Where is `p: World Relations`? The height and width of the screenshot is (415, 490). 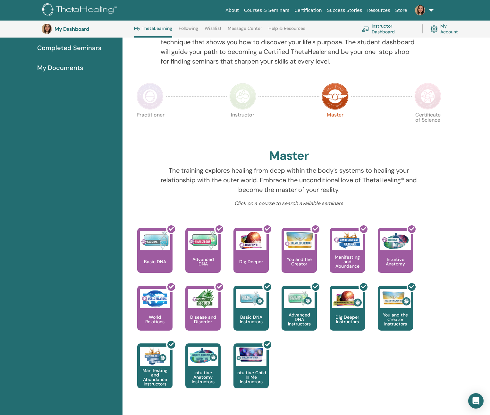
p: World Relations is located at coordinates (155, 319).